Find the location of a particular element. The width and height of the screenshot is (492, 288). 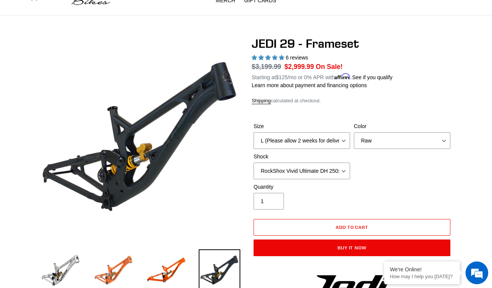

div: Navigation go back is located at coordinates (14, 47).